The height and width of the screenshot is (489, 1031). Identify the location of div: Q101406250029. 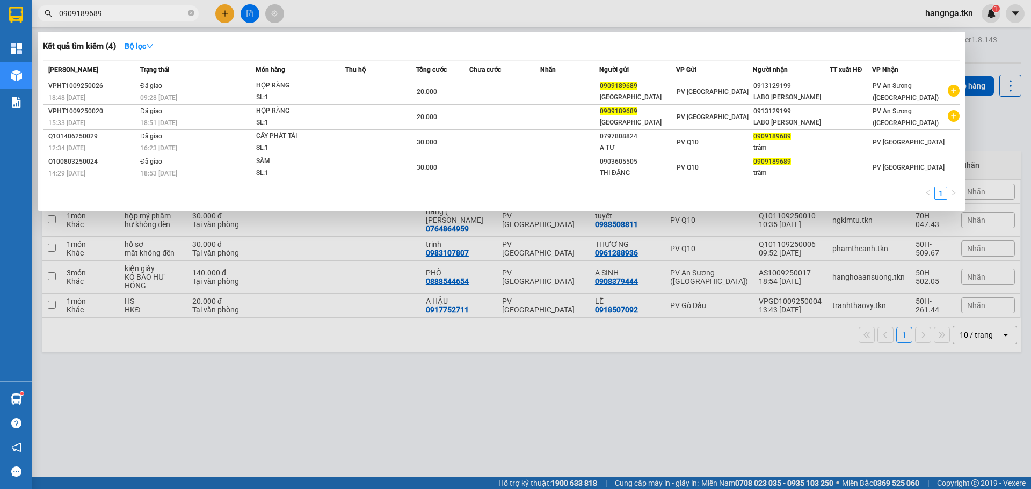
(92, 136).